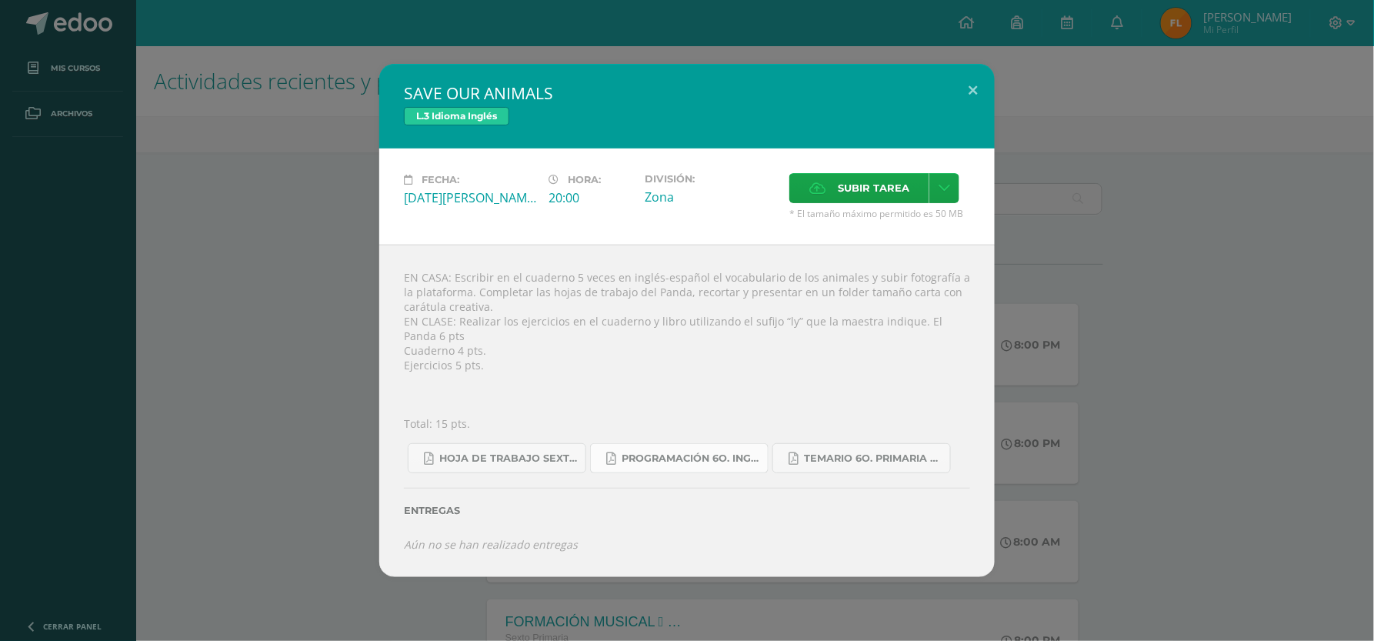 This screenshot has width=1374, height=641. I want to click on span: L.3 Idioma Inglés, so click(456, 116).